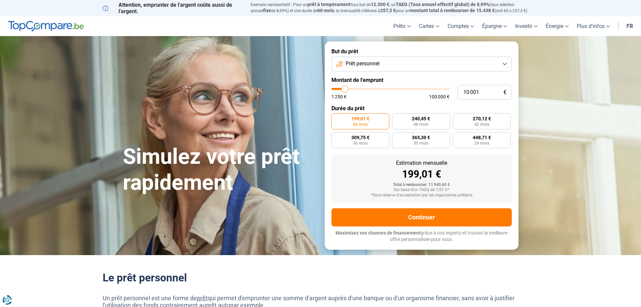 The width and height of the screenshot is (641, 307). What do you see at coordinates (339, 97) in the screenshot?
I see `span: 1 250 €` at bounding box center [339, 97].